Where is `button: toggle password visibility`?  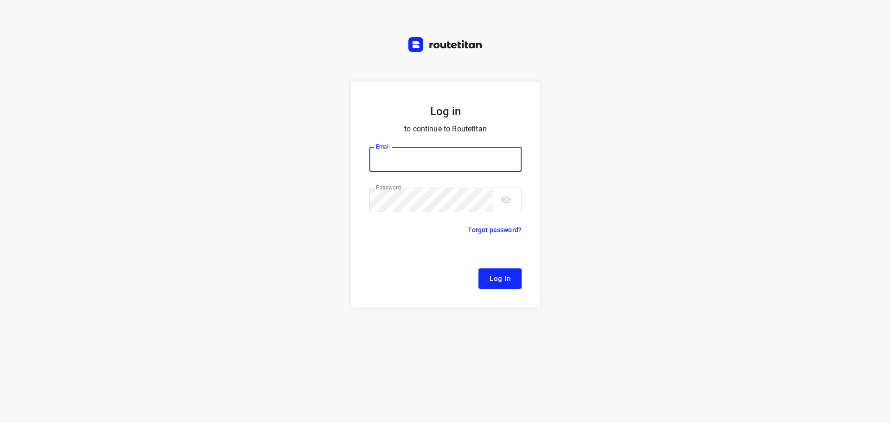 button: toggle password visibility is located at coordinates (506, 200).